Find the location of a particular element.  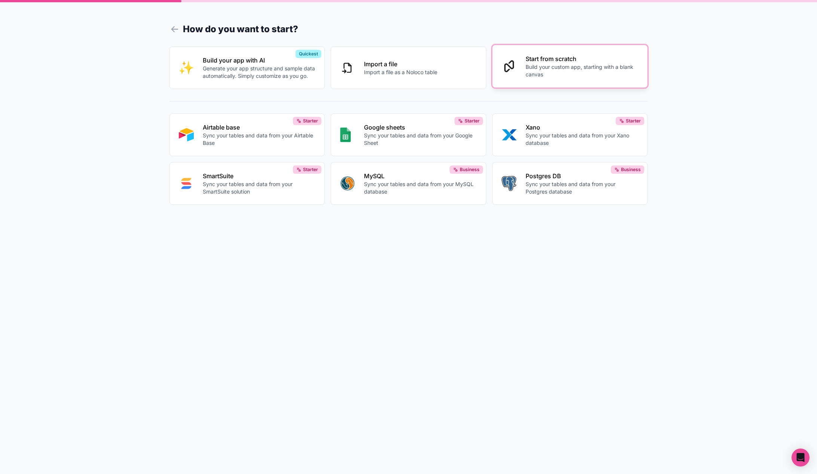

p: Google sheets is located at coordinates (421, 127).